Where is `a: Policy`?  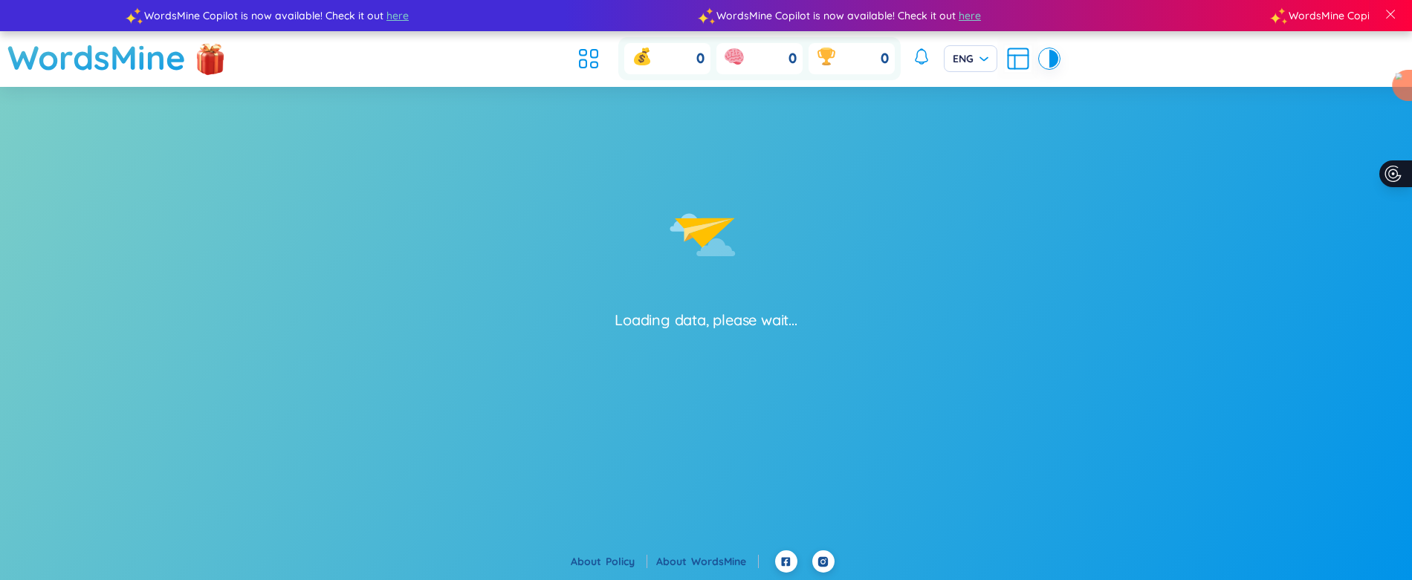 a: Policy is located at coordinates (626, 562).